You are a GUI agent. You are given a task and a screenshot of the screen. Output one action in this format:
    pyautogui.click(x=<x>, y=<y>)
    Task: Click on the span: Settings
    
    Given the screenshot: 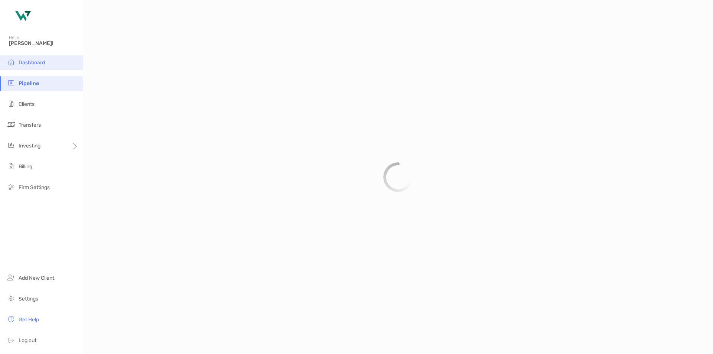 What is the action you would take?
    pyautogui.click(x=28, y=299)
    